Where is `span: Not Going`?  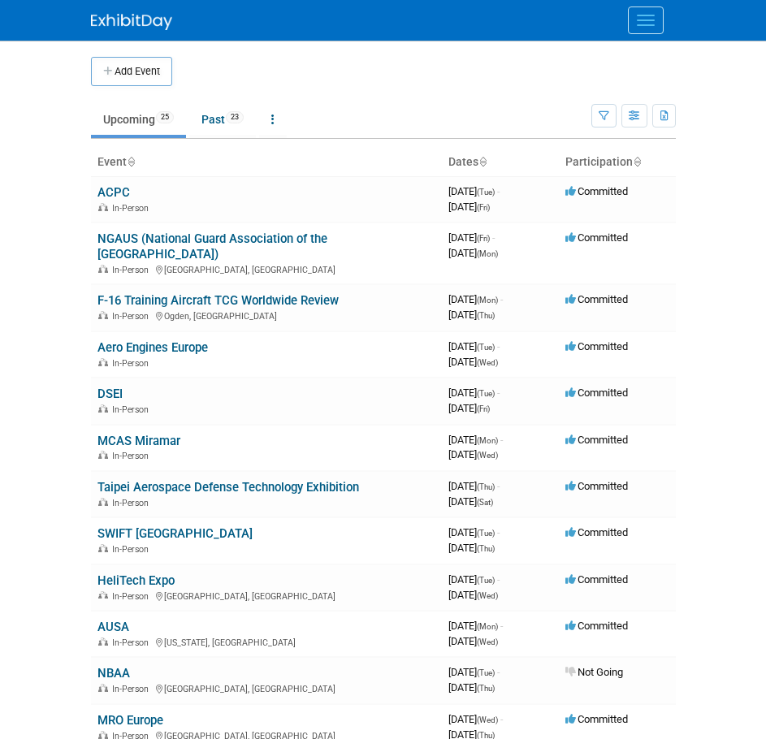
span: Not Going is located at coordinates (594, 672).